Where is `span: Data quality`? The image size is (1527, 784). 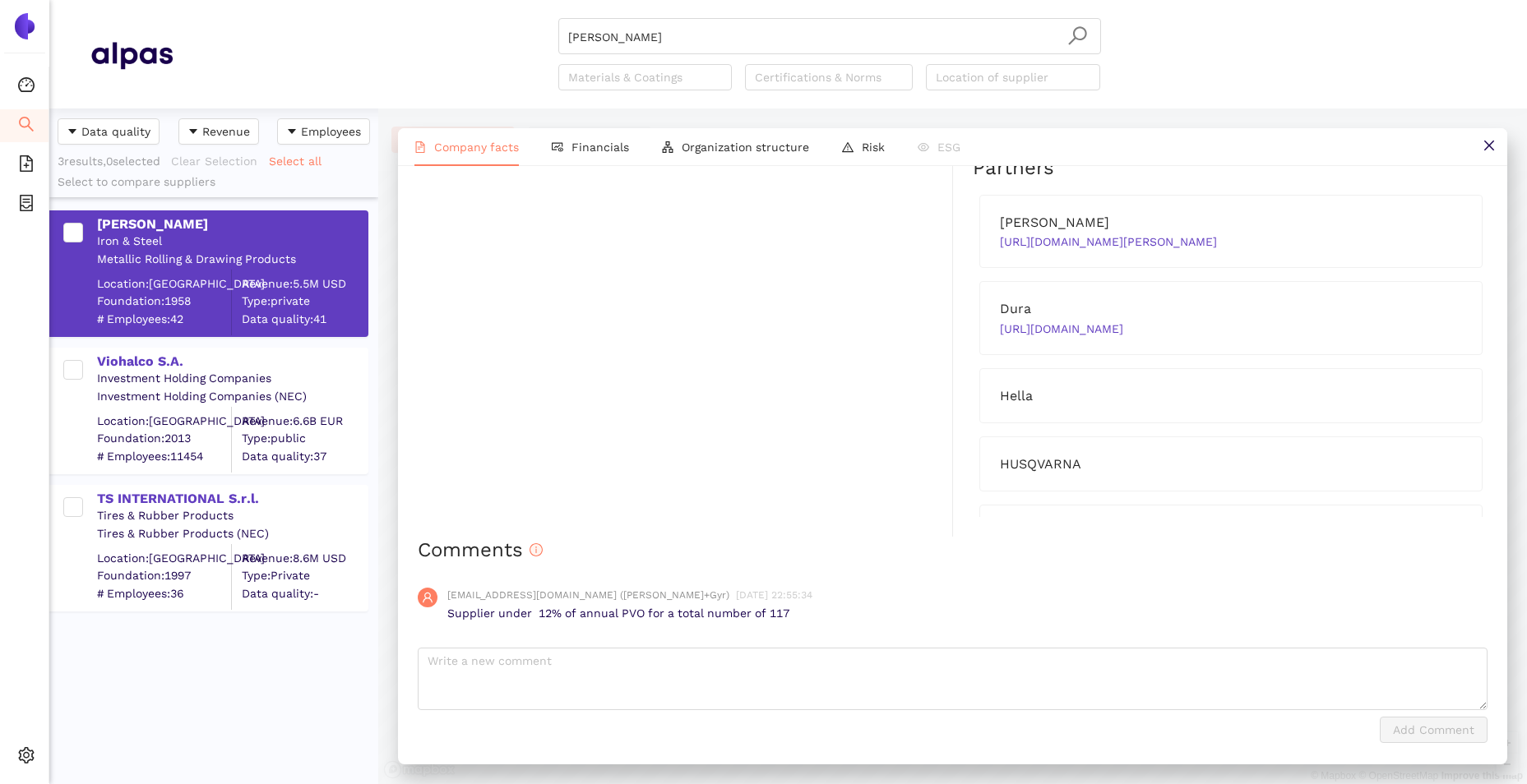
span: Data quality is located at coordinates (116, 132).